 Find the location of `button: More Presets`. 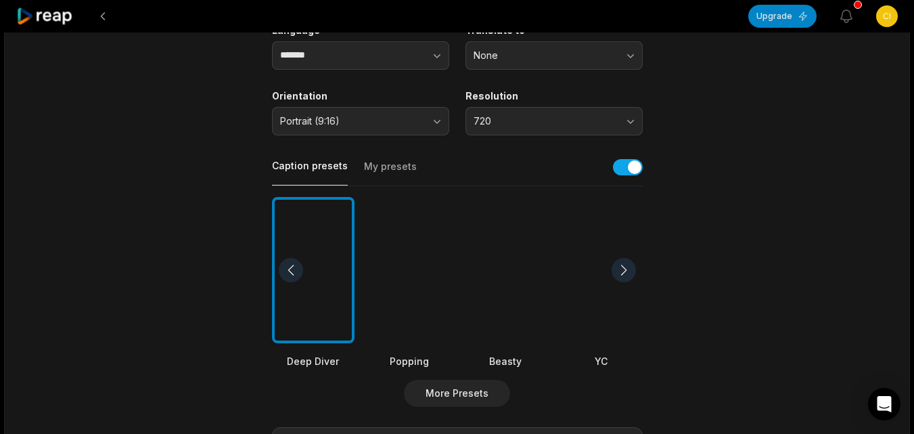

button: More Presets is located at coordinates (457, 393).